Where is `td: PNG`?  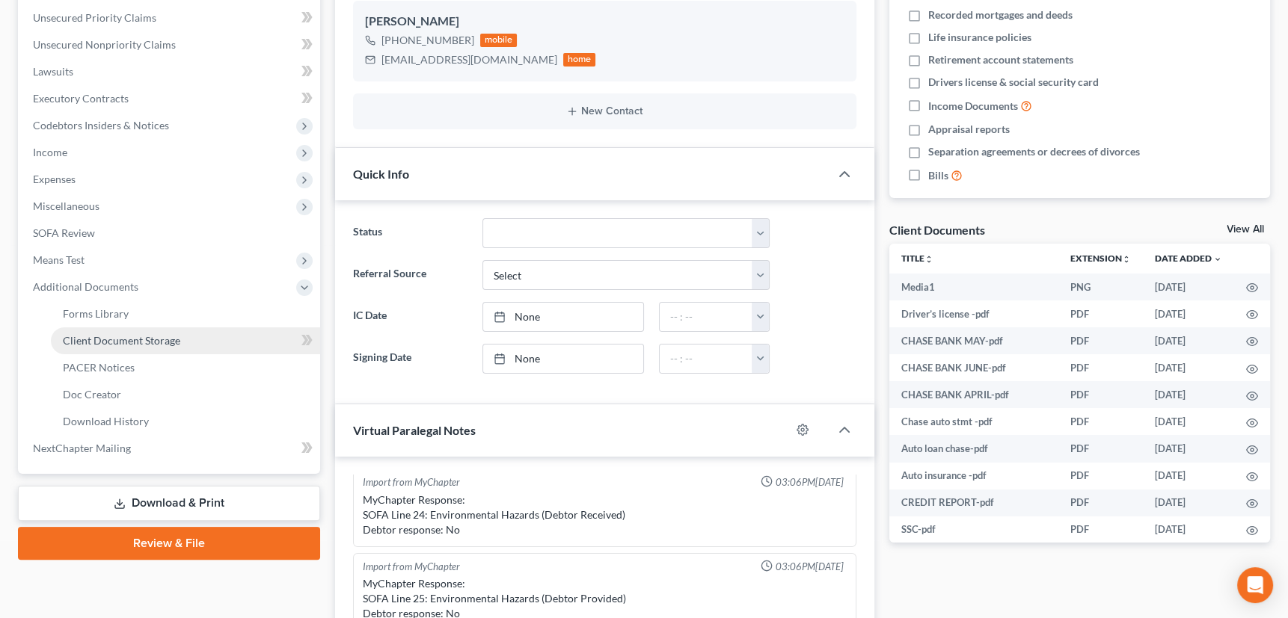
td: PNG is located at coordinates (1100, 287).